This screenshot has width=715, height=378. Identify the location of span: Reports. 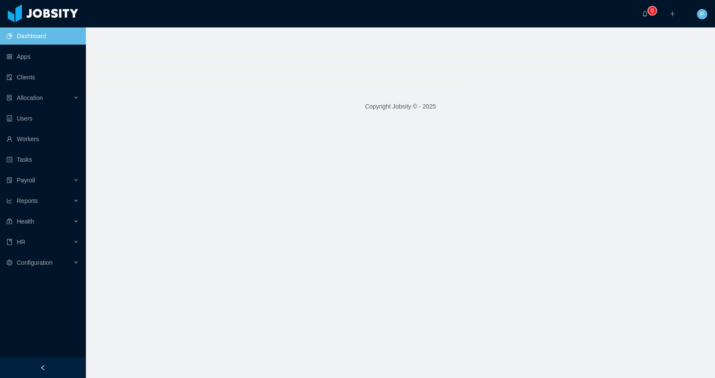
(27, 201).